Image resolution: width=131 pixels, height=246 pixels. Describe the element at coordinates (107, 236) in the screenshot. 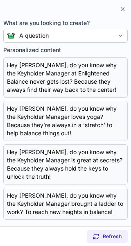

I see `button: Refresh` at that location.